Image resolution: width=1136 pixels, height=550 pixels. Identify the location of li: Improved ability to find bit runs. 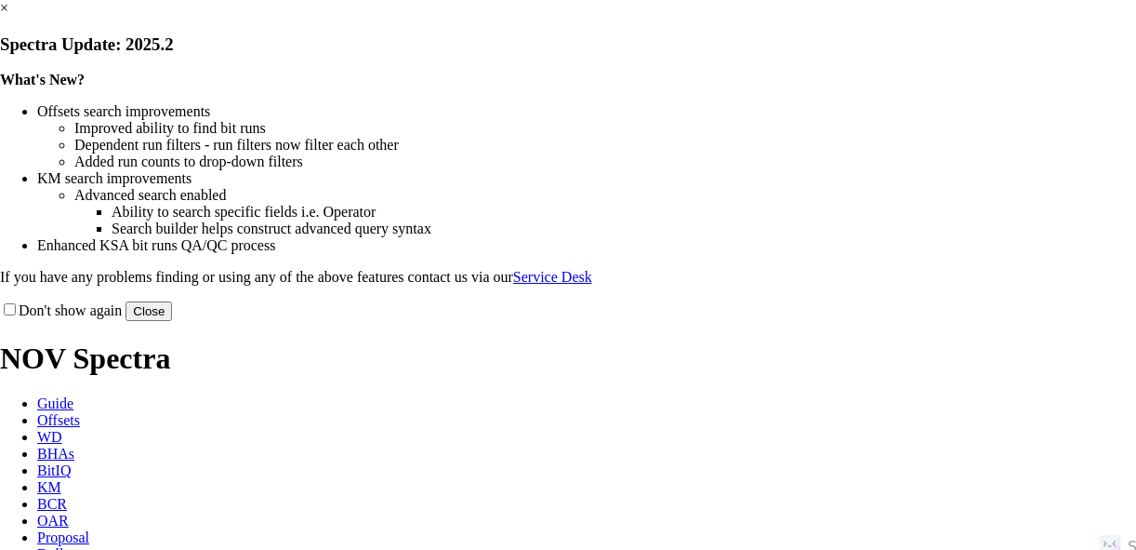
(605, 128).